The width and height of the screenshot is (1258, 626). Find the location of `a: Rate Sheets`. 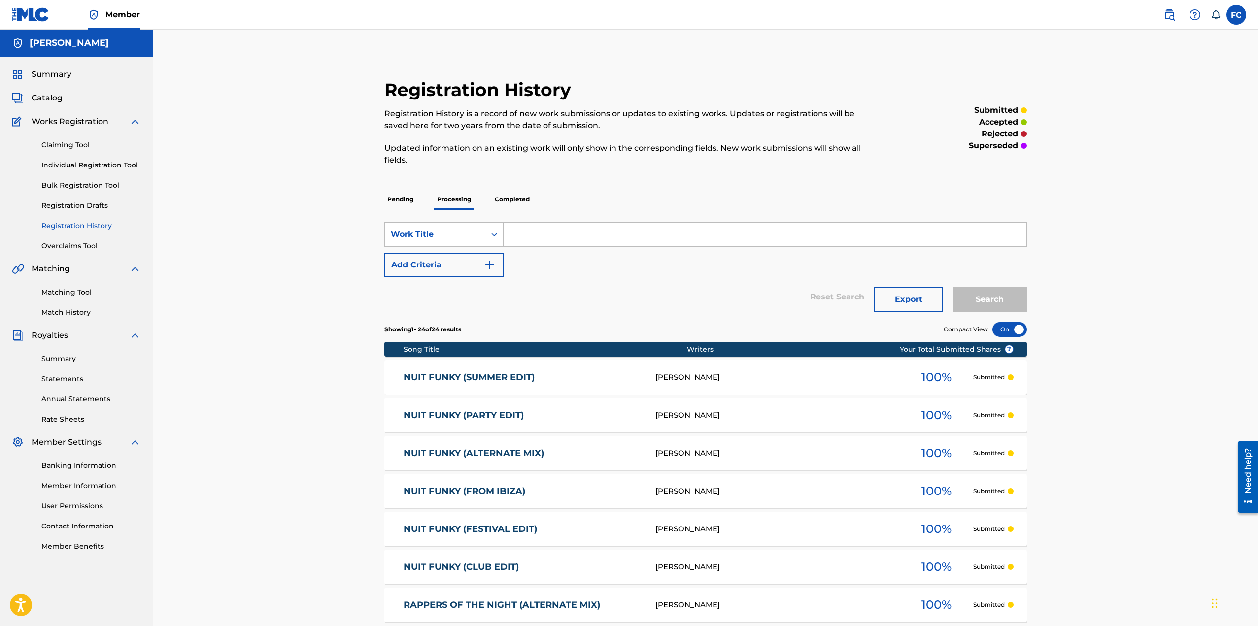

a: Rate Sheets is located at coordinates (91, 419).